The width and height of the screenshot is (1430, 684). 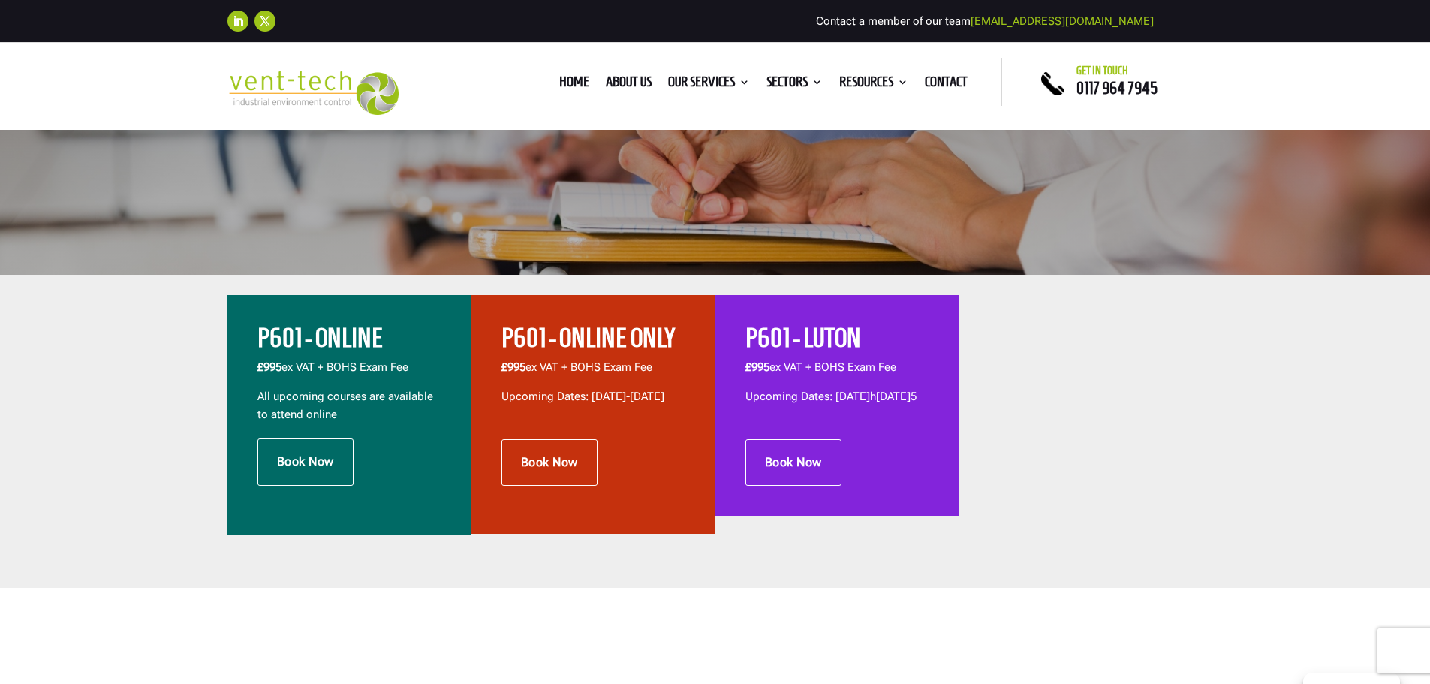 What do you see at coordinates (313, 92) in the screenshot?
I see `img: 2023-09-27T08_35_16.549ZVENT-TECH---Clear-background` at bounding box center [313, 92].